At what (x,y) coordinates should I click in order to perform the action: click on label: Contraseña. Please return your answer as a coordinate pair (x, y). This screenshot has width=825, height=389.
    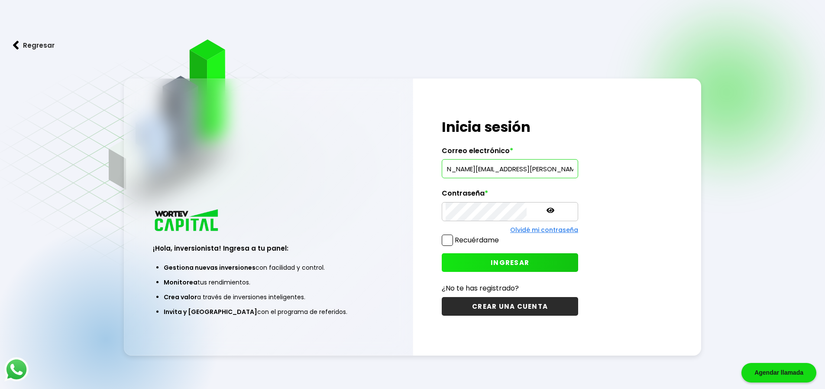
    Looking at the image, I should click on (510, 195).